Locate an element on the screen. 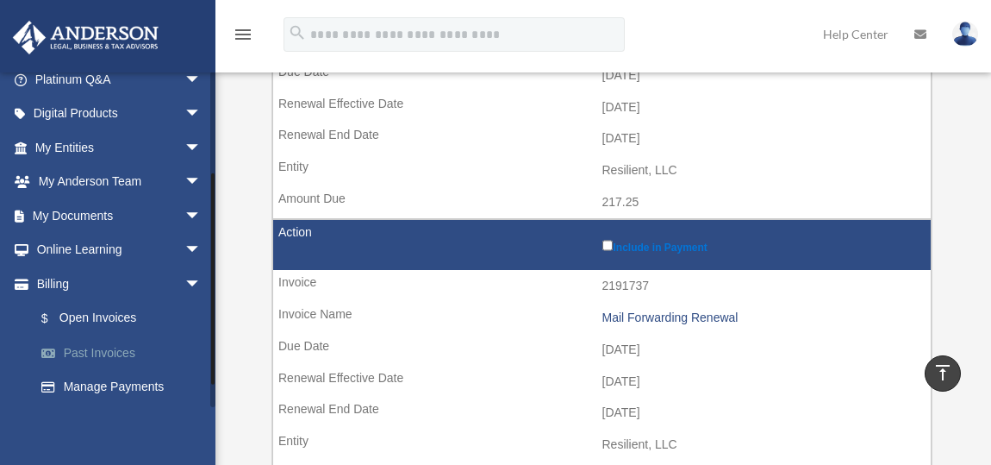  i: menu is located at coordinates (243, 34).